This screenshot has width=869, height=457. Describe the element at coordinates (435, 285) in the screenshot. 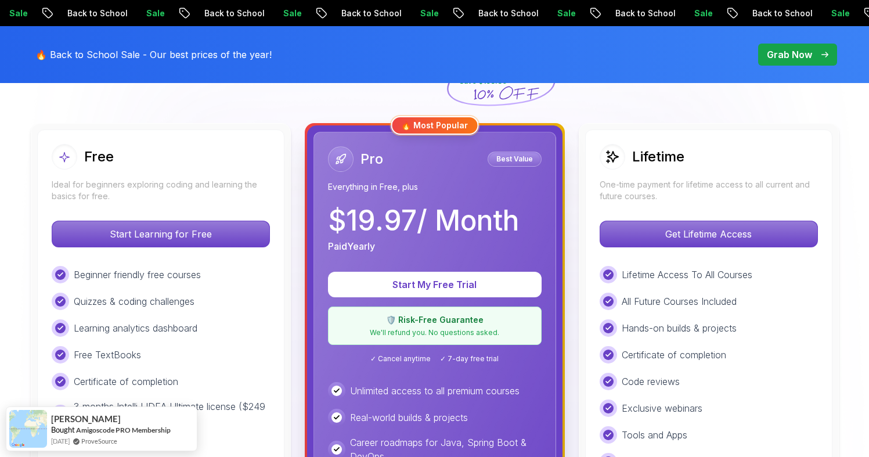

I see `p: Start My Free Trial` at that location.